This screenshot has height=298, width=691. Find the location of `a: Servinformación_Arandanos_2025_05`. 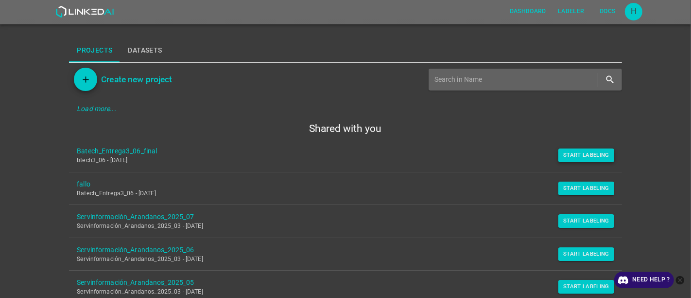

a: Servinformación_Arandanos_2025_05 is located at coordinates (338, 282).